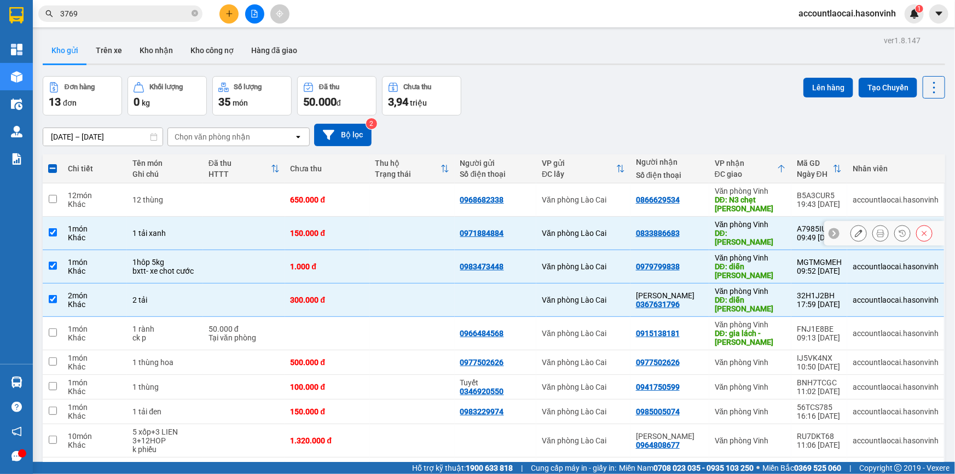  I want to click on div: Số điện thoại, so click(670, 175).